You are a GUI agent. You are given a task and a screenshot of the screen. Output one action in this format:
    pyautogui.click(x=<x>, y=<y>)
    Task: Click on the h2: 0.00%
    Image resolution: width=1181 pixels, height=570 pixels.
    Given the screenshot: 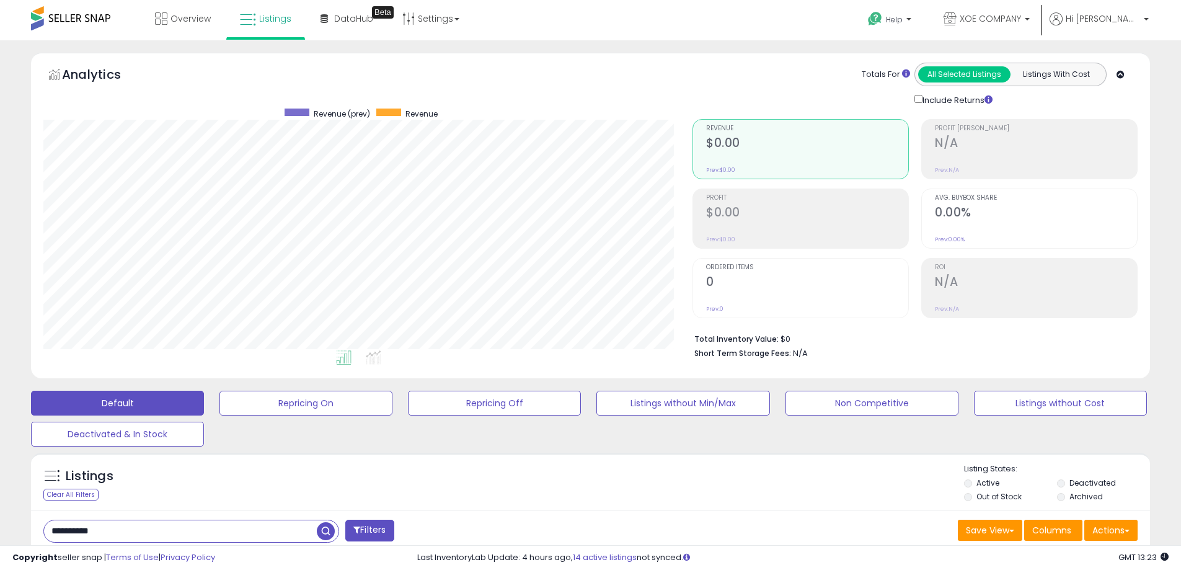 What is the action you would take?
    pyautogui.click(x=1036, y=213)
    